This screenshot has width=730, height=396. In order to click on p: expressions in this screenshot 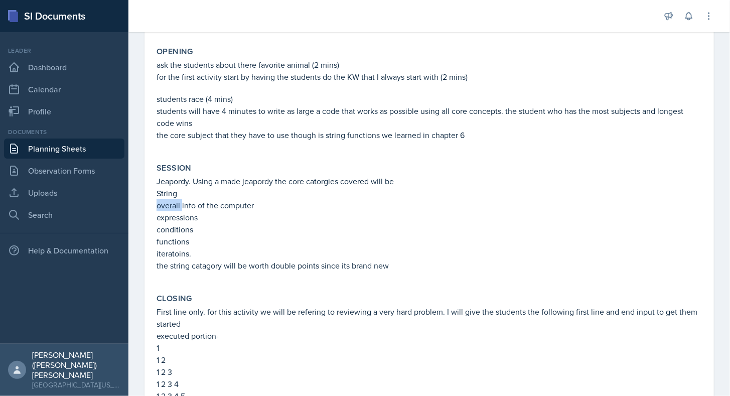, I will do `click(429, 217)`.